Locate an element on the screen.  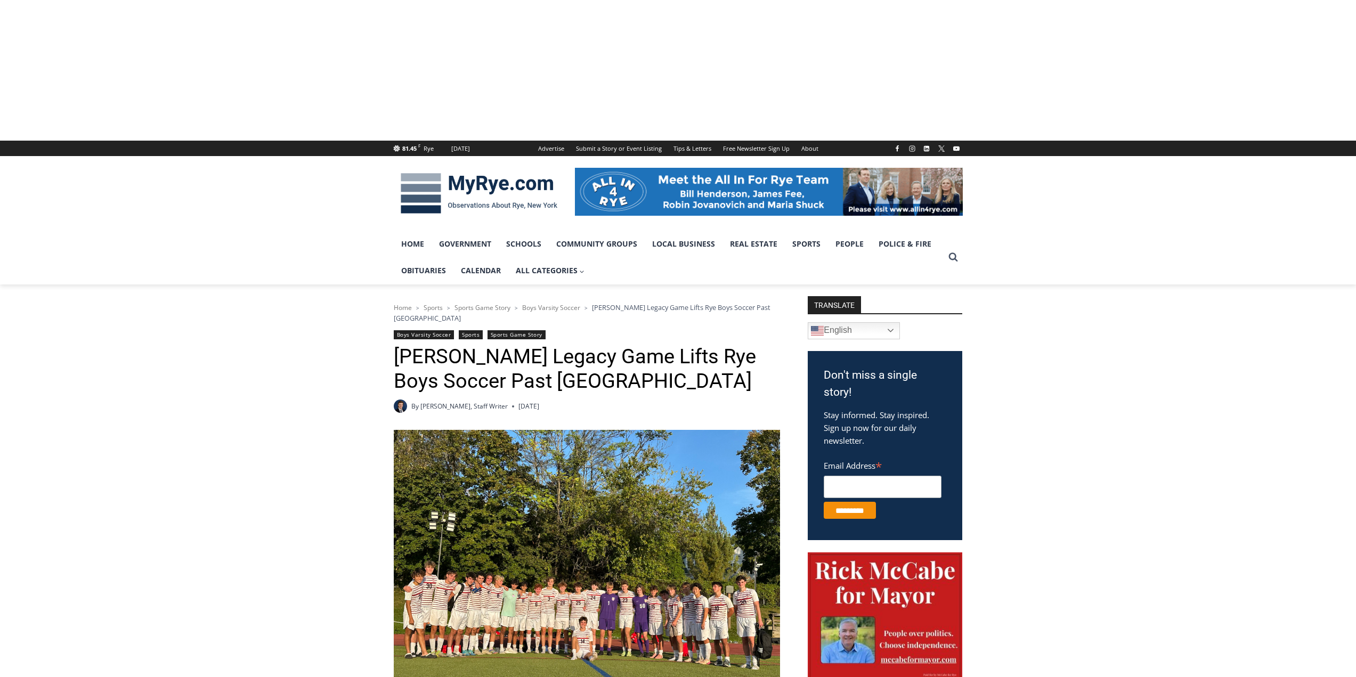
a: Facebook is located at coordinates (897, 149).